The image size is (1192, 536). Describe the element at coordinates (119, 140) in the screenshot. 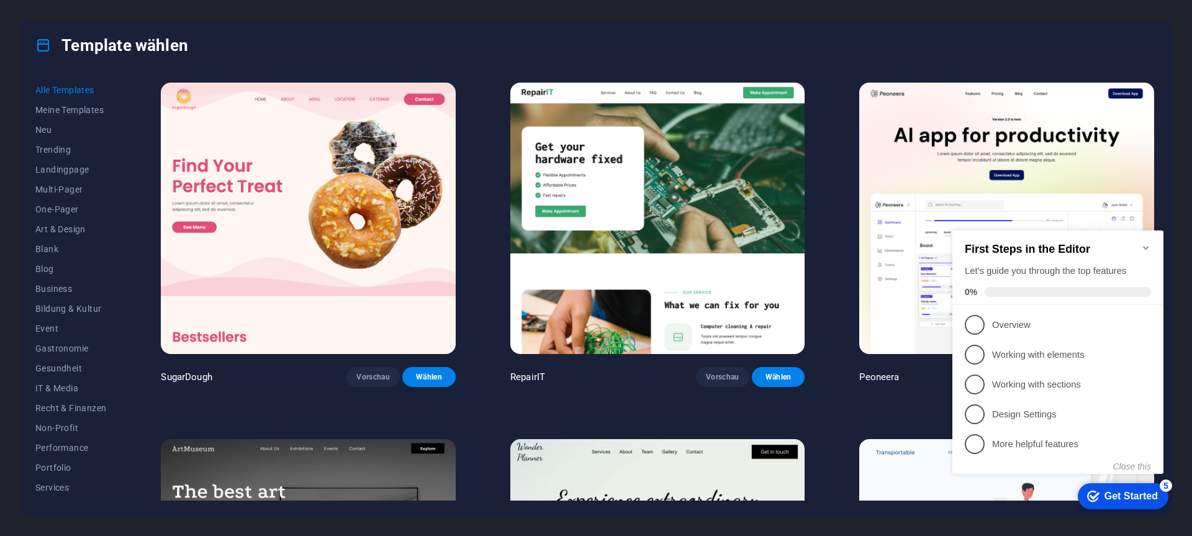

I see `p: Working with elements` at that location.